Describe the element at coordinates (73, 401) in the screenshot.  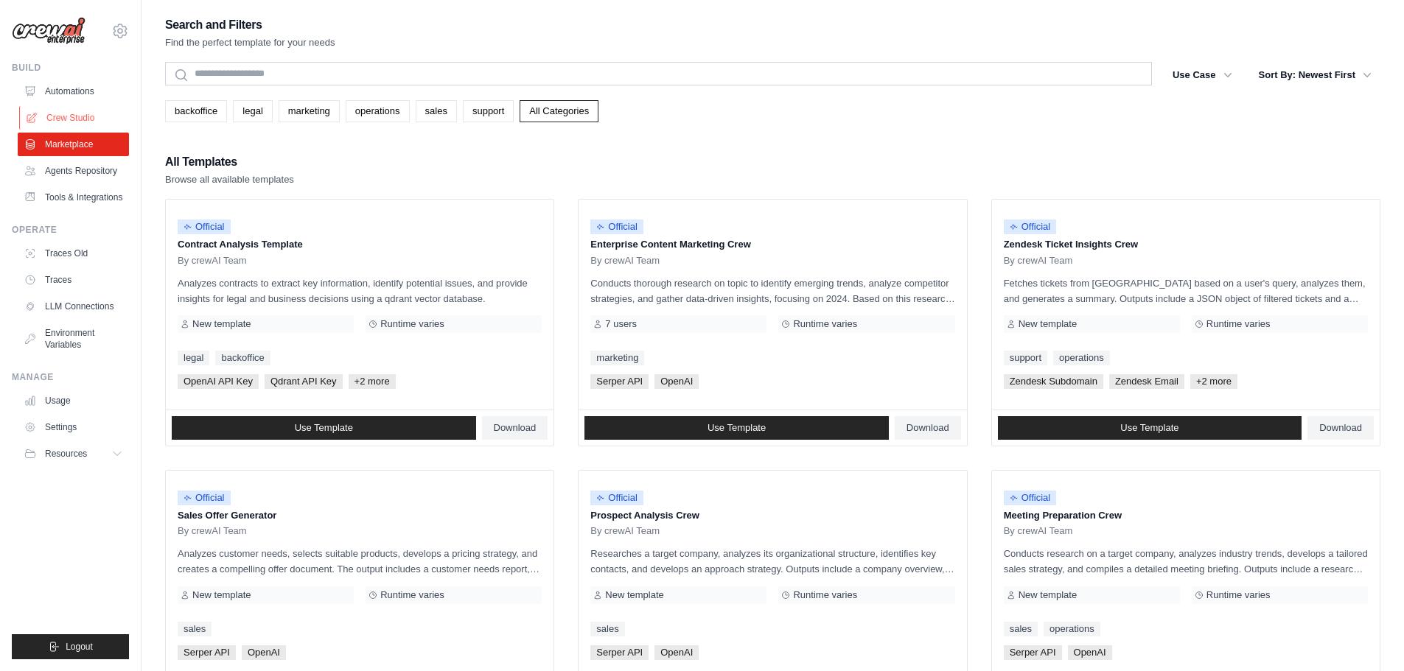
I see `a: Usage` at that location.